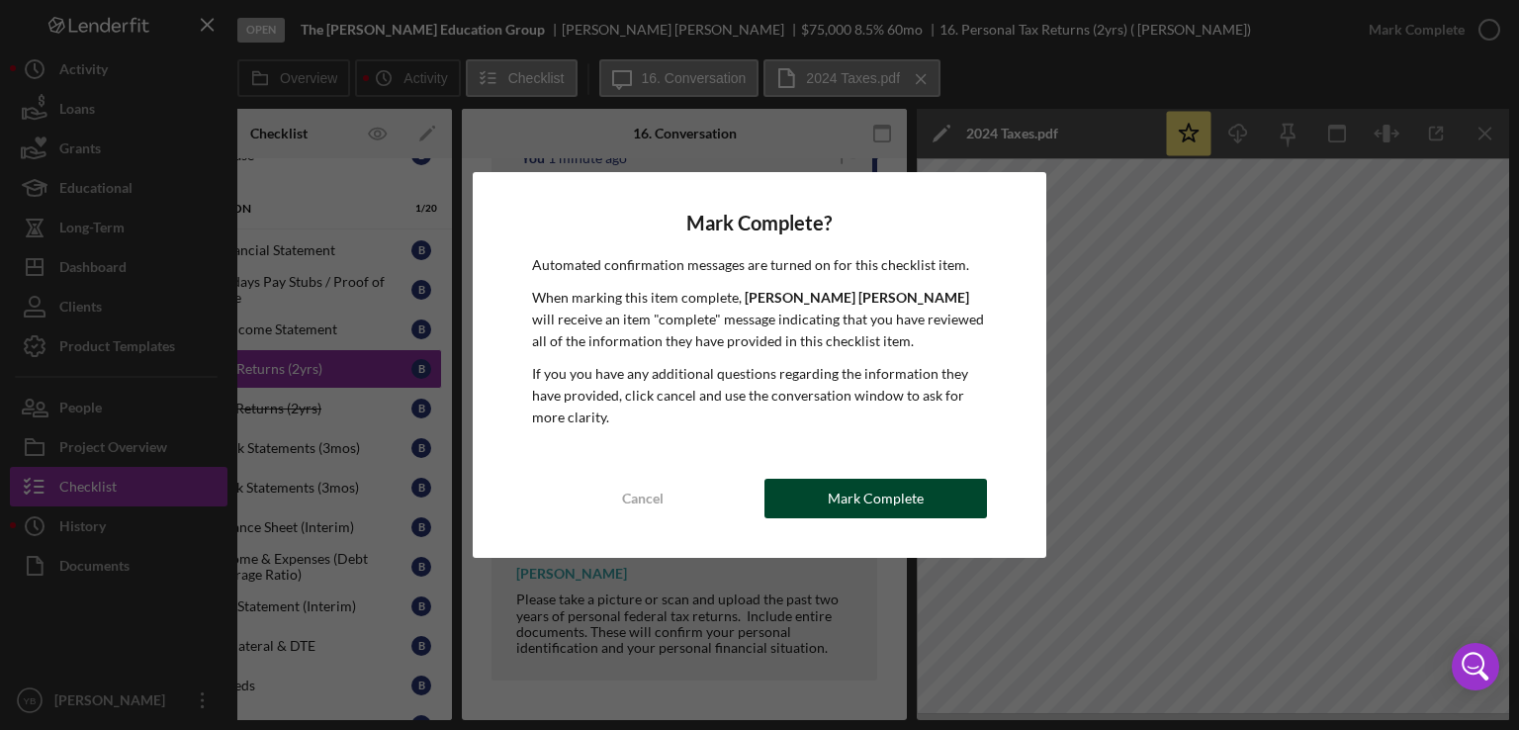 The width and height of the screenshot is (1519, 730). I want to click on button: Cancel, so click(643, 499).